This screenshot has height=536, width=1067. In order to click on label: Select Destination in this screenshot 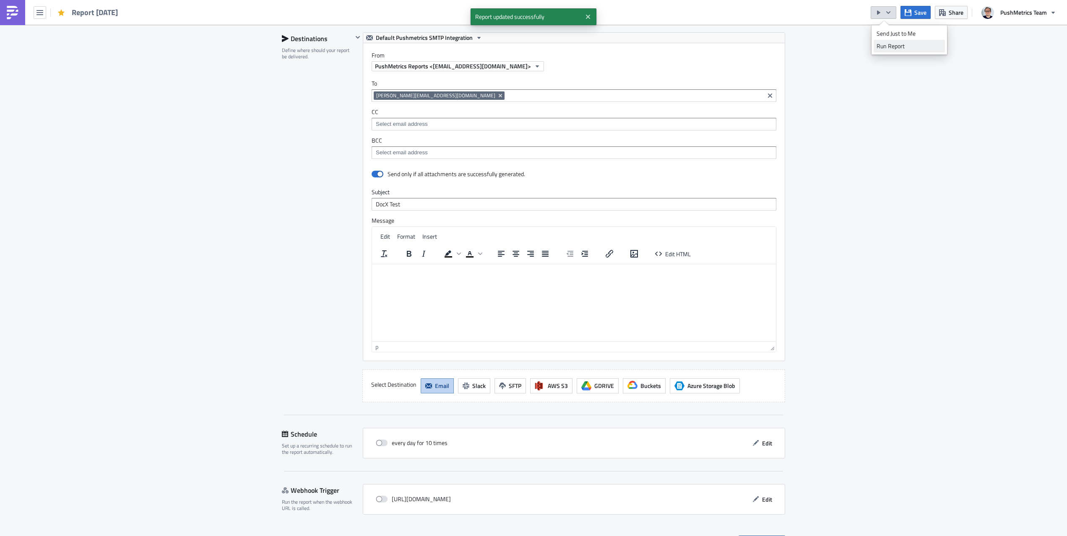, I will do `click(394, 385)`.